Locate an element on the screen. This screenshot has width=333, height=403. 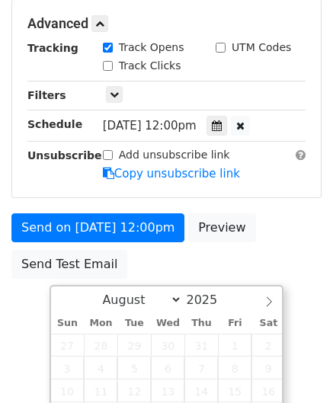
span: August 5, 2025 is located at coordinates (134, 368).